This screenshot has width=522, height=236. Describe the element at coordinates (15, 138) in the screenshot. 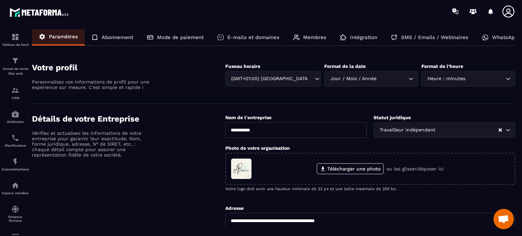

I see `img: scheduler` at that location.